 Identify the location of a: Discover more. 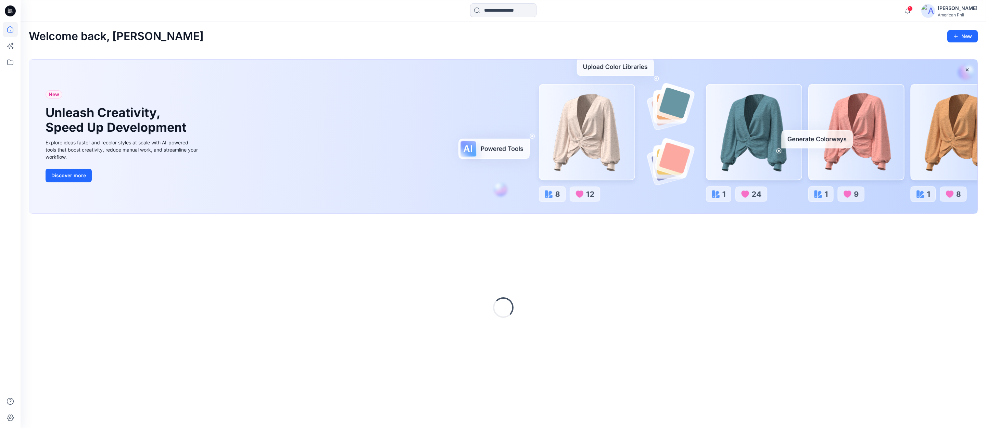
(123, 176).